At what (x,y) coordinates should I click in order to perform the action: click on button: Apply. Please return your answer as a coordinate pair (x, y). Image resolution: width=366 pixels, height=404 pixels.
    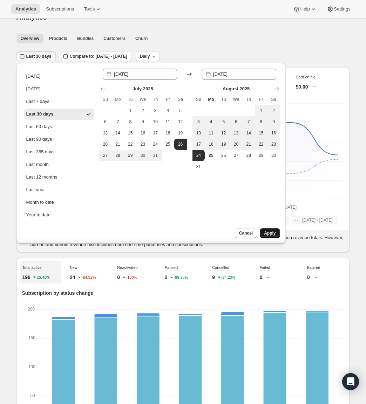
    Looking at the image, I should click on (269, 233).